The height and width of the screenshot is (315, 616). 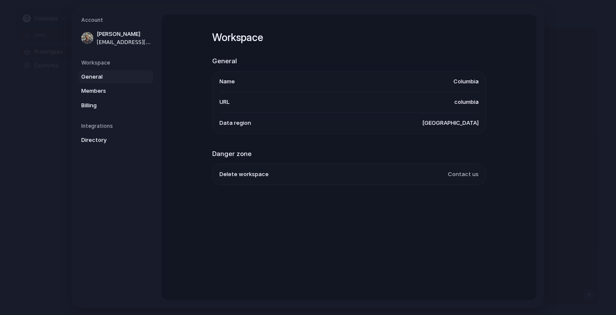 I want to click on a: General, so click(x=116, y=77).